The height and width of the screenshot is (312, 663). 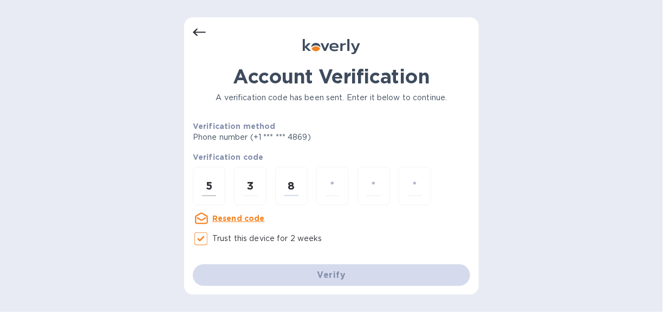 What do you see at coordinates (331, 76) in the screenshot?
I see `h1: Account Verification` at bounding box center [331, 76].